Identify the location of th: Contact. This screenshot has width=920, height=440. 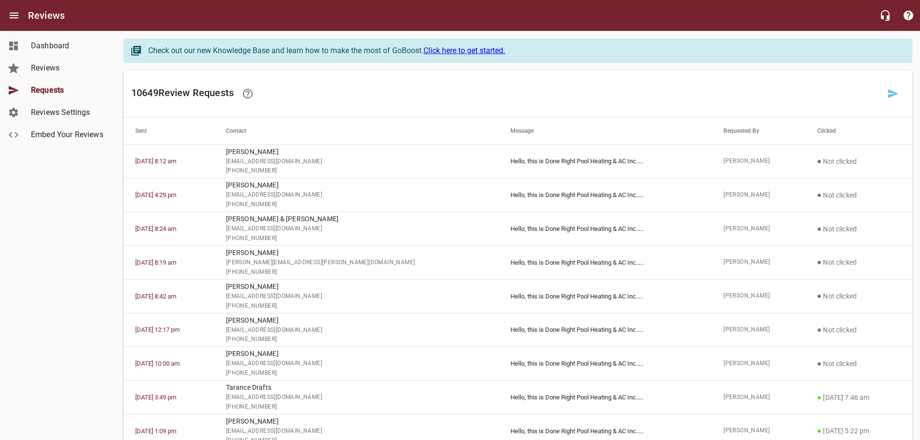
(356, 131).